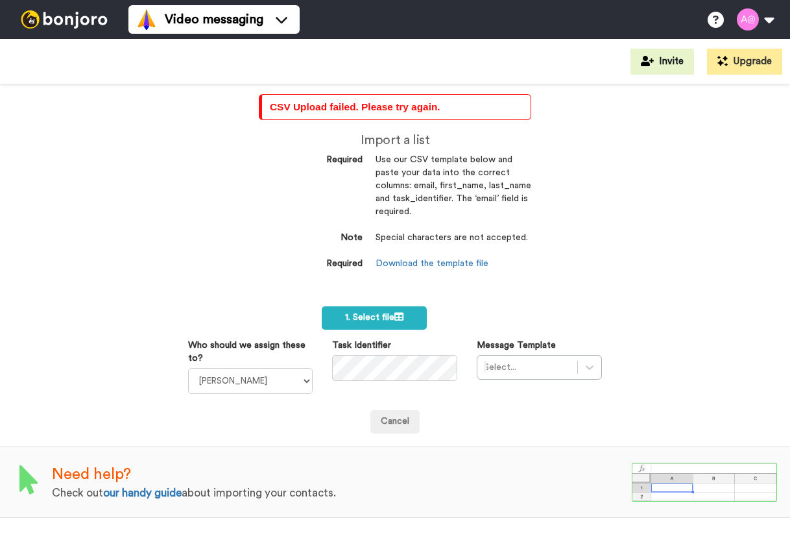 The image size is (790, 540). I want to click on span: 1. Select file, so click(374, 317).